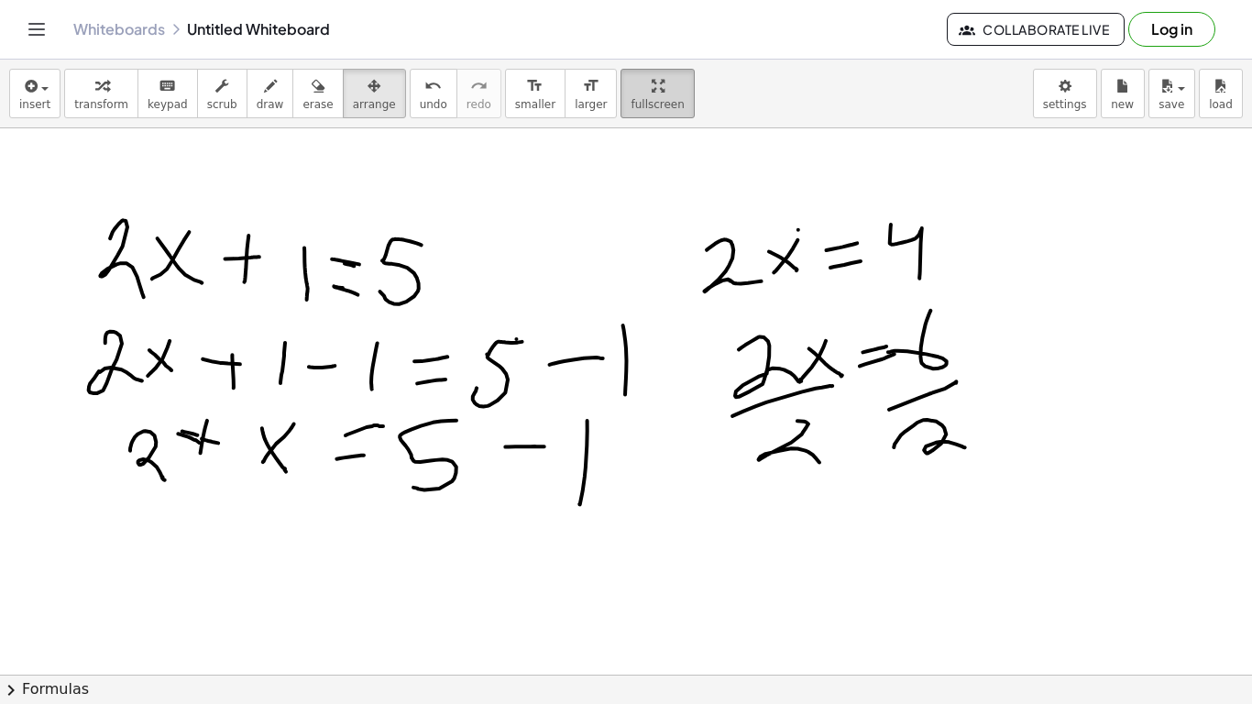 This screenshot has width=1252, height=704. Describe the element at coordinates (1035, 29) in the screenshot. I see `span: Collaborate Live` at that location.